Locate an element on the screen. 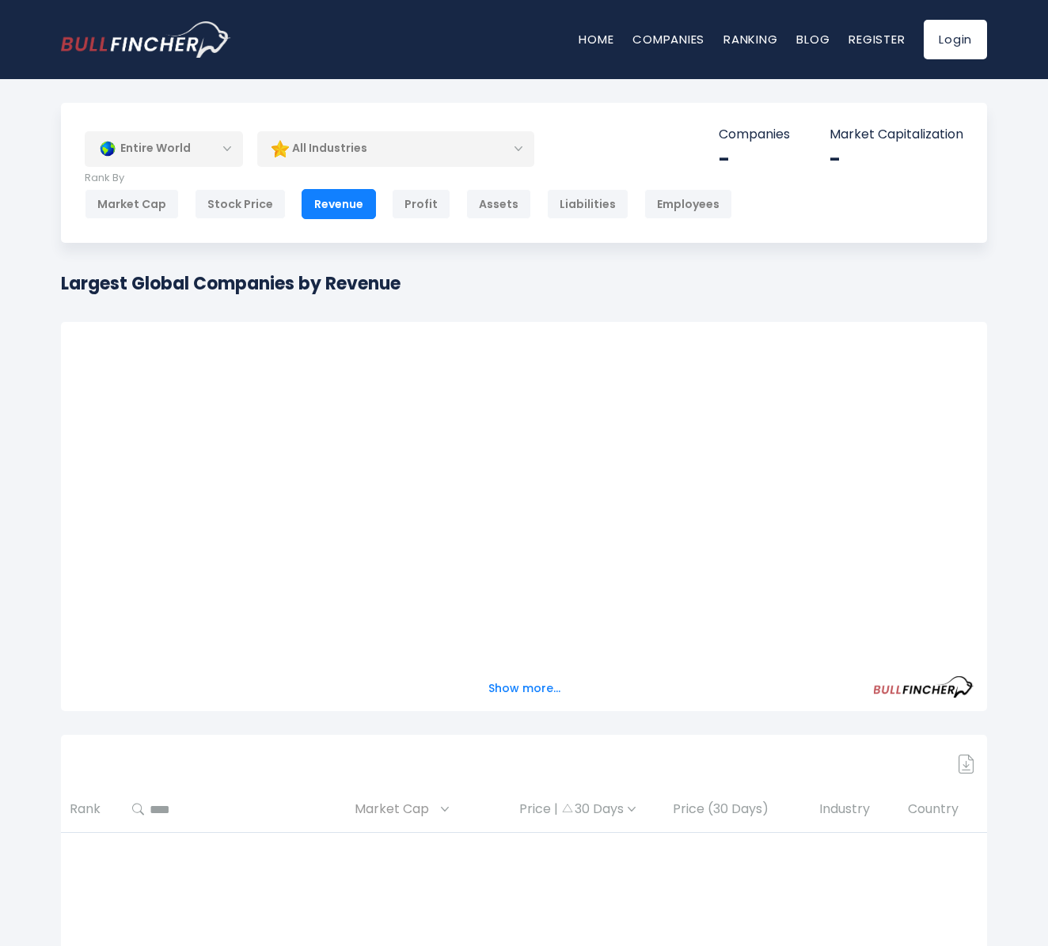  th: Industry is located at coordinates (854, 809).